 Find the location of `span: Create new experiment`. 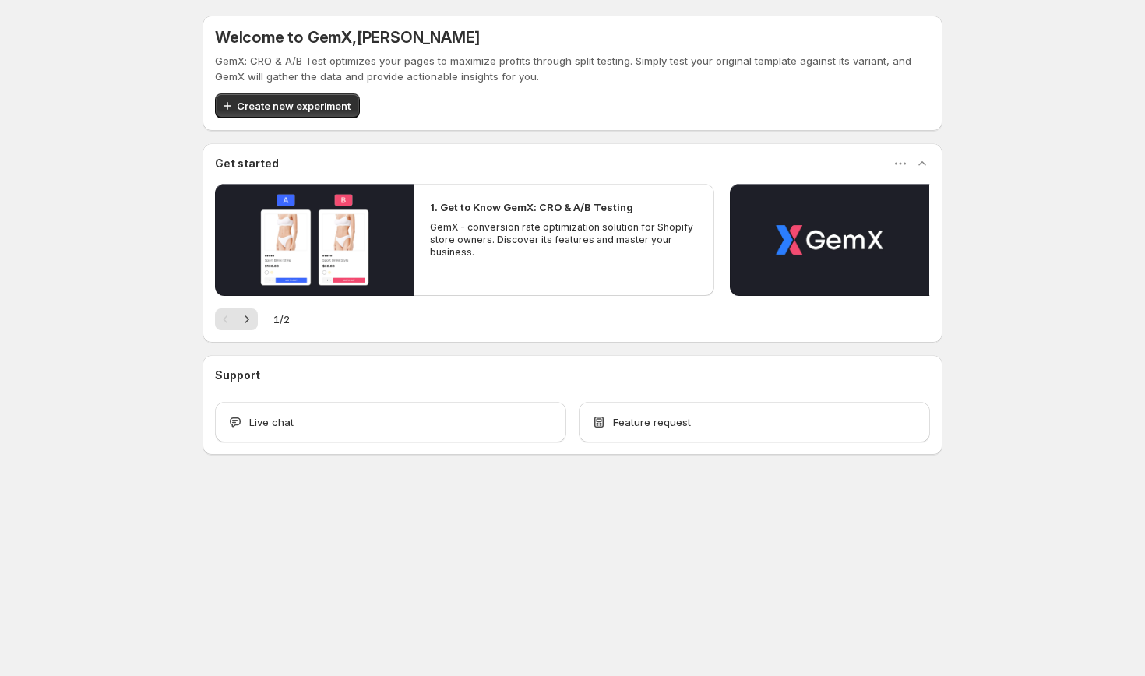

span: Create new experiment is located at coordinates (294, 106).